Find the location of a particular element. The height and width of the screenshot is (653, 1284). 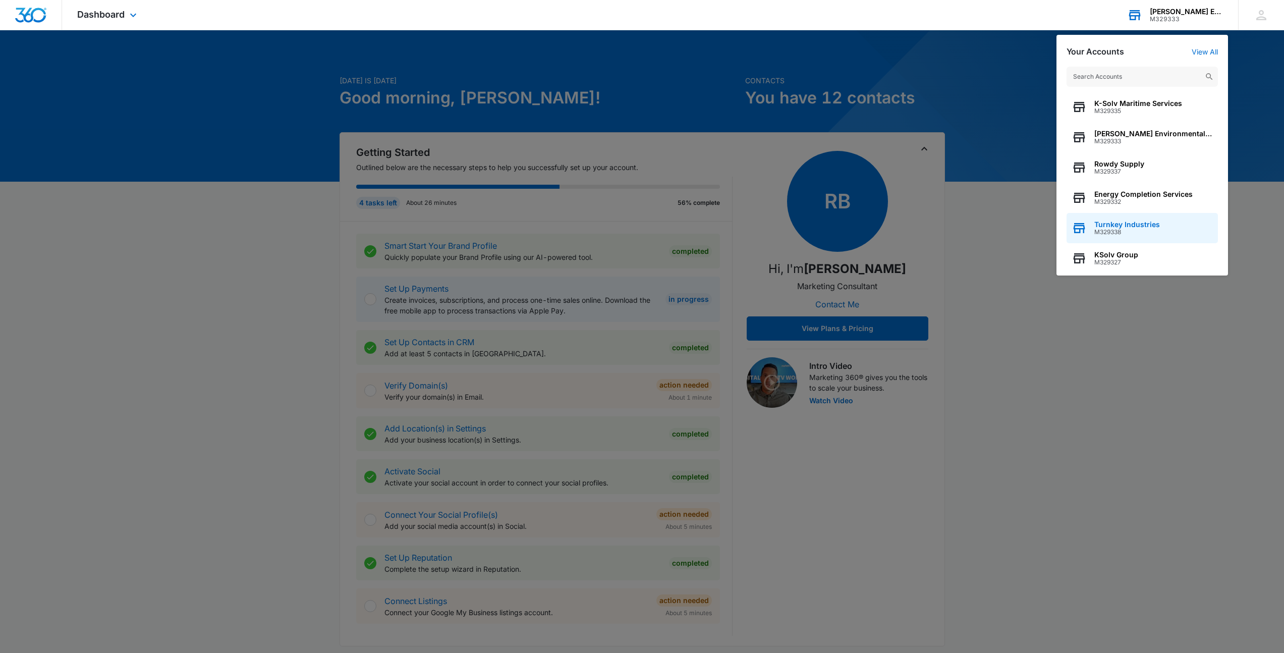

a: View All is located at coordinates (1205, 51).